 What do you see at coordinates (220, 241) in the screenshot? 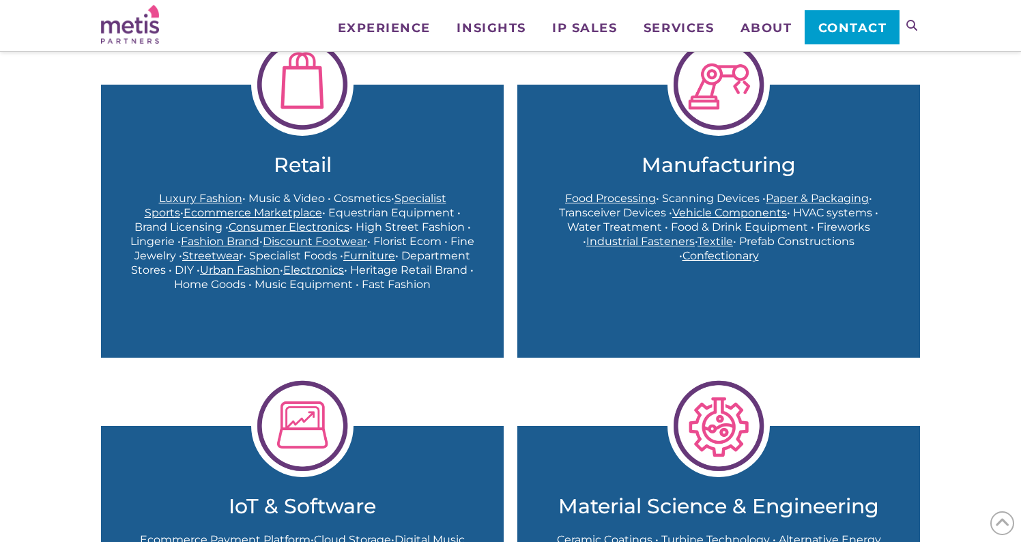
I see `span: Fashion Brand` at bounding box center [220, 241].